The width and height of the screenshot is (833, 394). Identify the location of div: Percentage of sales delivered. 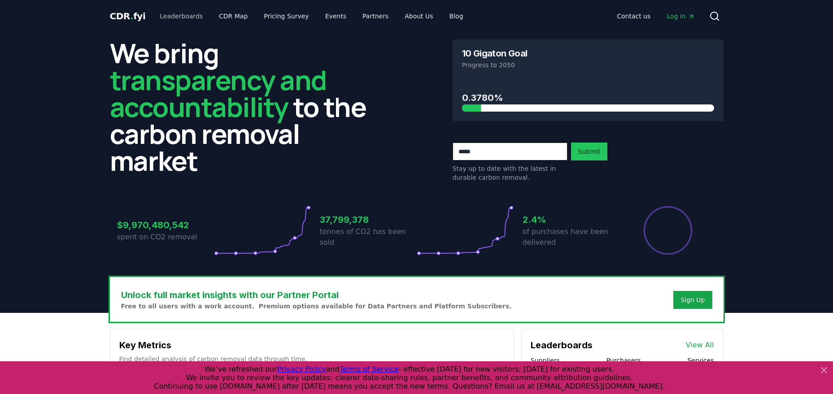
(668, 230).